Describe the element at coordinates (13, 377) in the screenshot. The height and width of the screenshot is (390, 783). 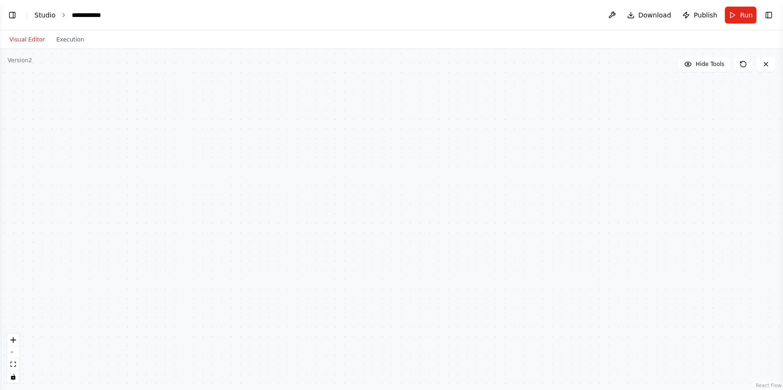
I see `button: toggle interactivity` at that location.